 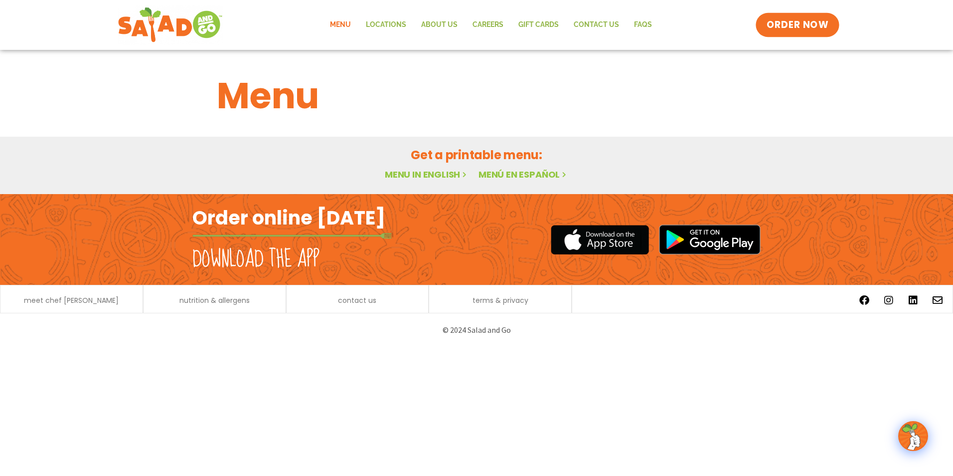 I want to click on a: nutrition & allergens, so click(x=214, y=300).